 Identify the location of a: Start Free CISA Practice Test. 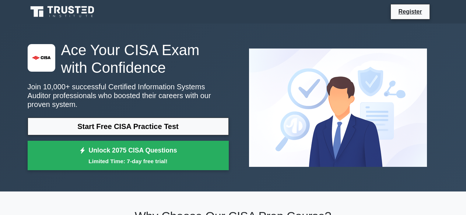
(128, 127).